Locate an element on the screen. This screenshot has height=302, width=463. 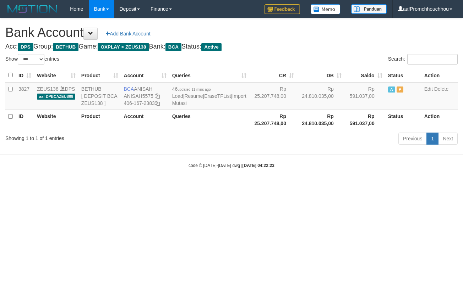
img: MOTION_logo.png is located at coordinates (32, 9).